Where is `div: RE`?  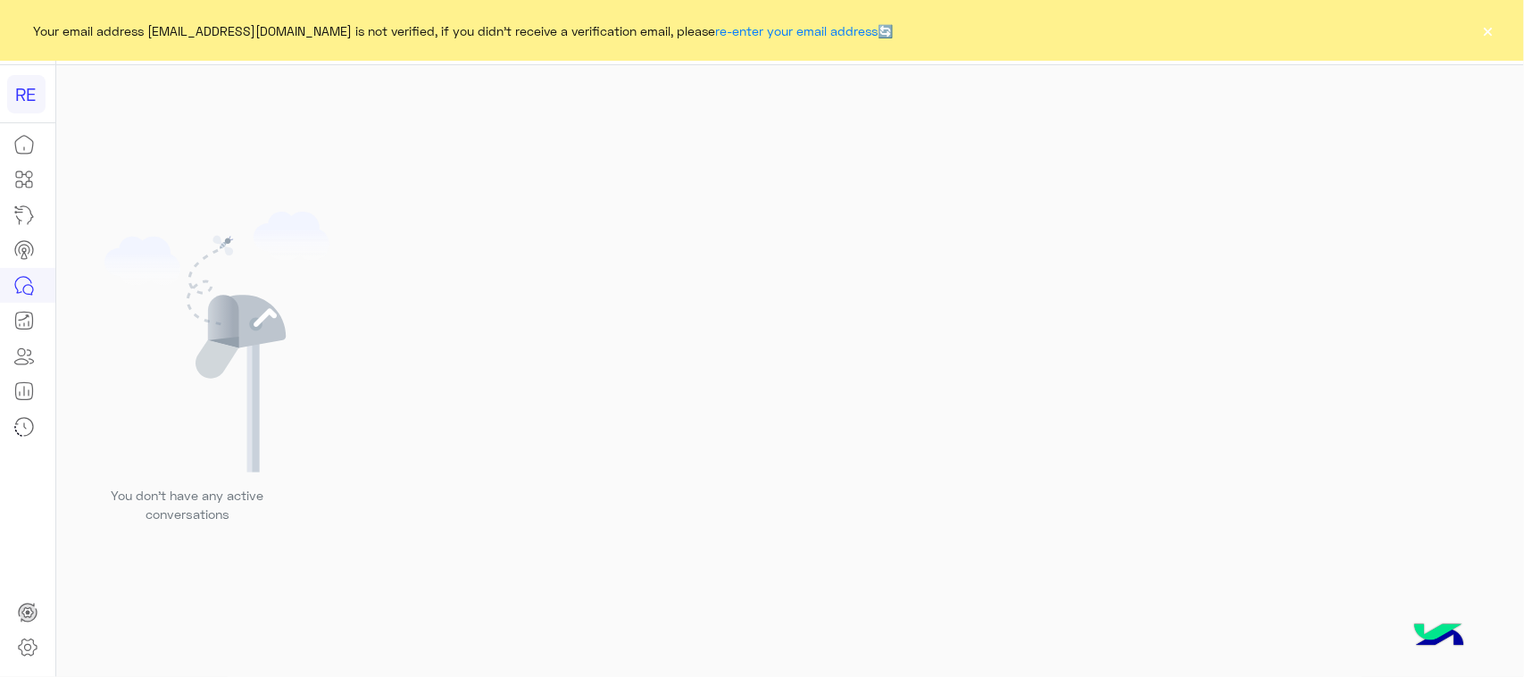 div: RE is located at coordinates (26, 94).